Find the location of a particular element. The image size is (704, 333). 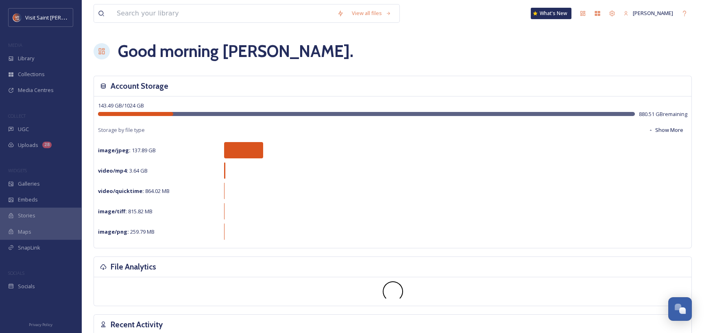

span: Media Centres is located at coordinates (36, 90).